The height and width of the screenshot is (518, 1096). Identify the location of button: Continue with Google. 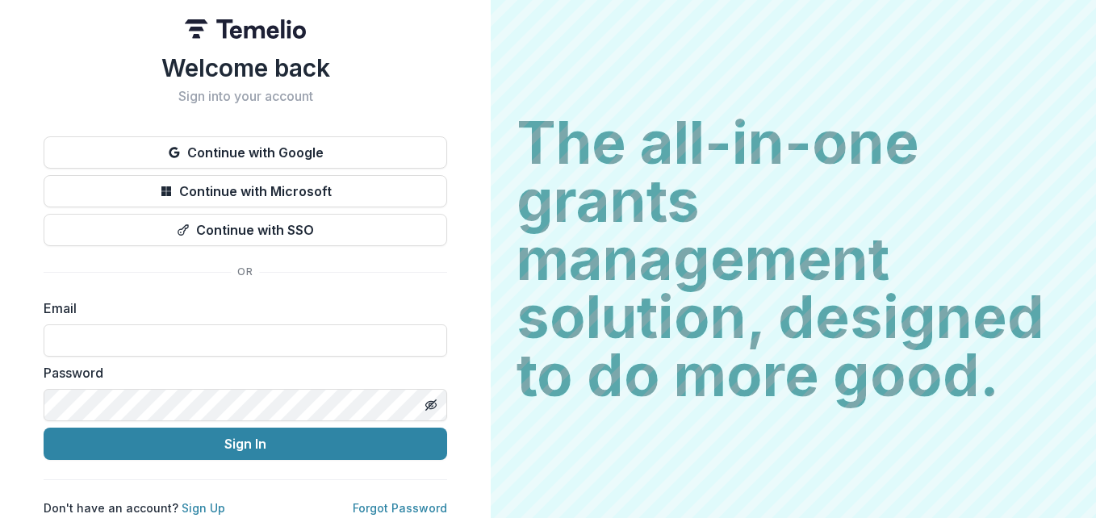
(245, 153).